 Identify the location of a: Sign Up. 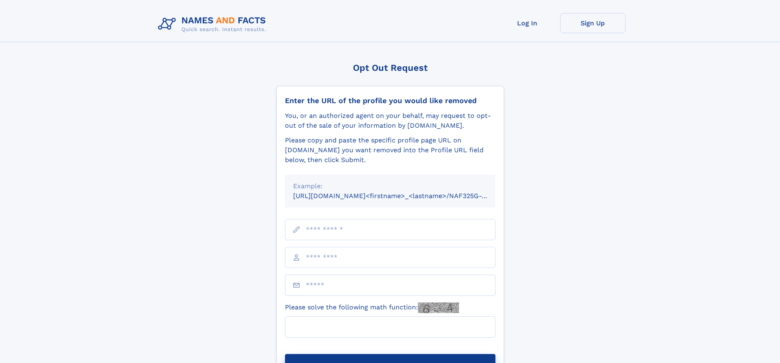
(593, 23).